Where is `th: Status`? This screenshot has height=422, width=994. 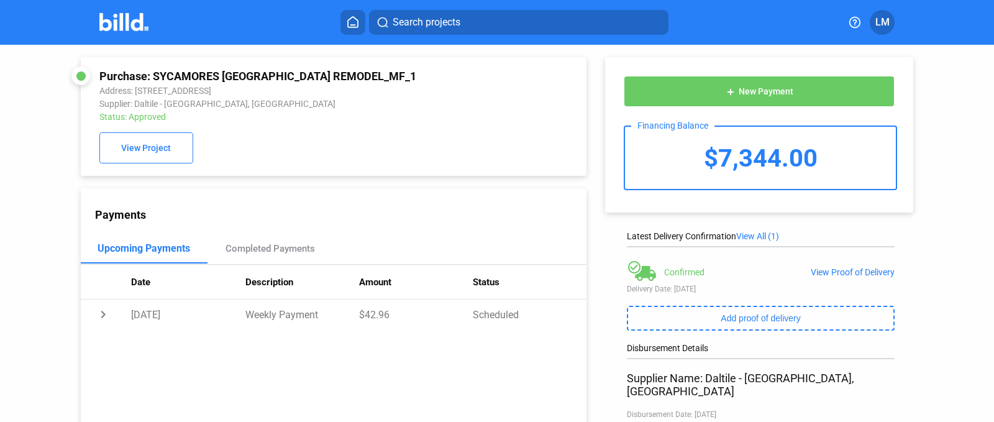
th: Status is located at coordinates (529, 282).